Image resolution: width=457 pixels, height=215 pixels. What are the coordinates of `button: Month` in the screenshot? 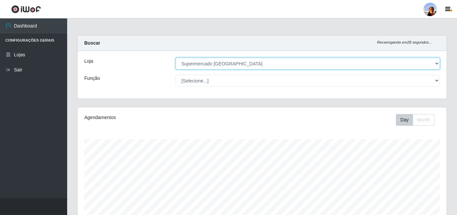 It's located at (423, 120).